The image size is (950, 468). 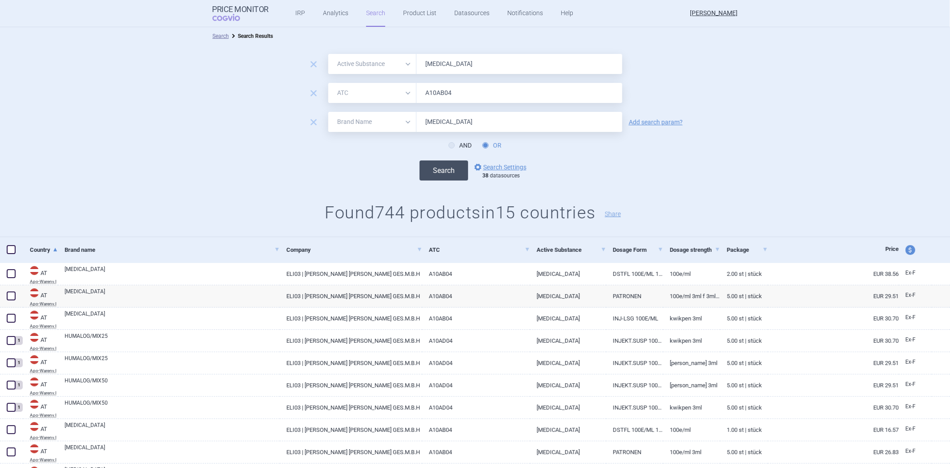 What do you see at coordinates (748, 250) in the screenshot?
I see `a: Package` at bounding box center [748, 250].